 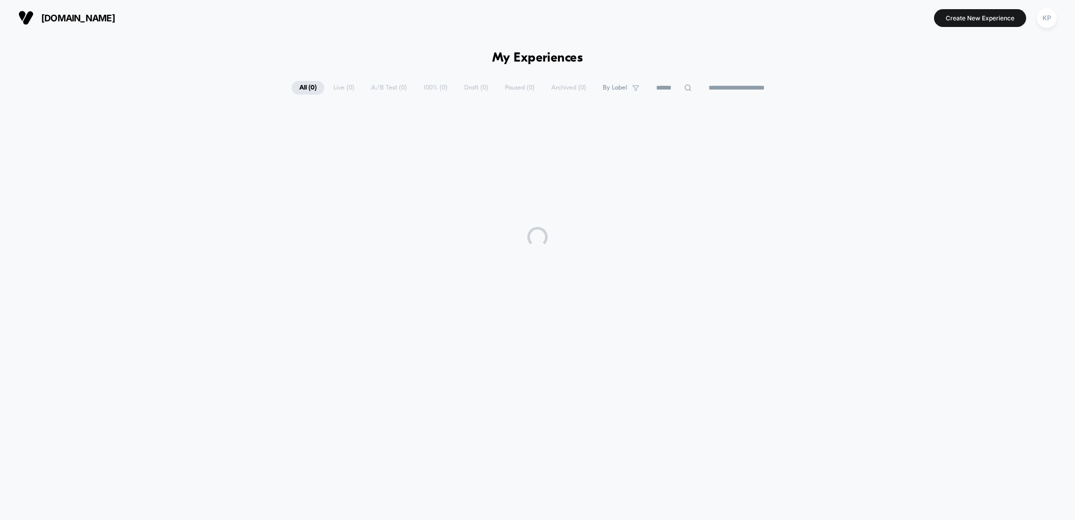 I want to click on span: By Label, so click(x=615, y=88).